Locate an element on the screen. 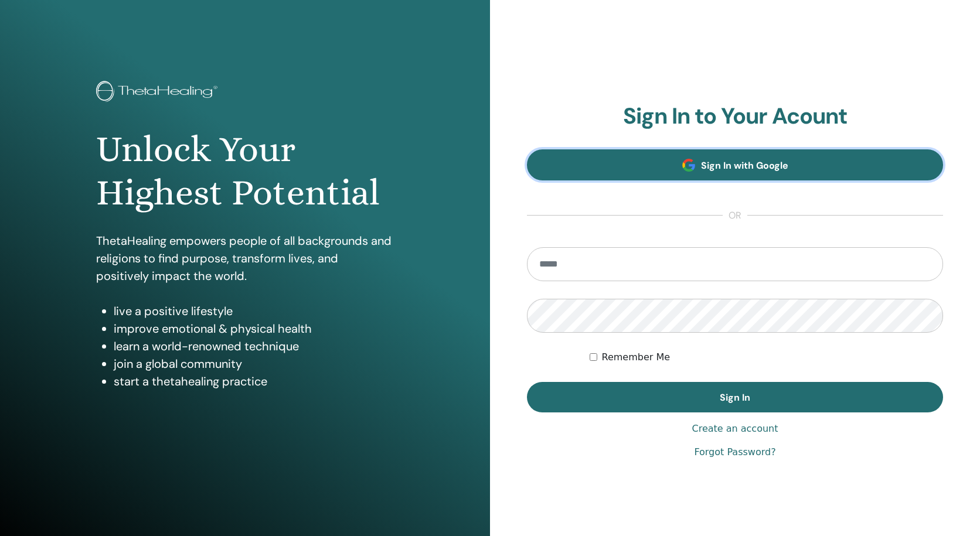  button: Sign In is located at coordinates (735, 397).